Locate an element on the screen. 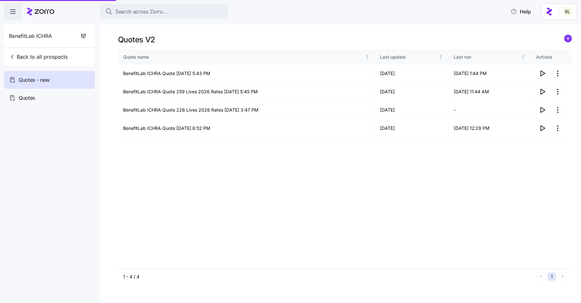  button: Next page is located at coordinates (563, 277).